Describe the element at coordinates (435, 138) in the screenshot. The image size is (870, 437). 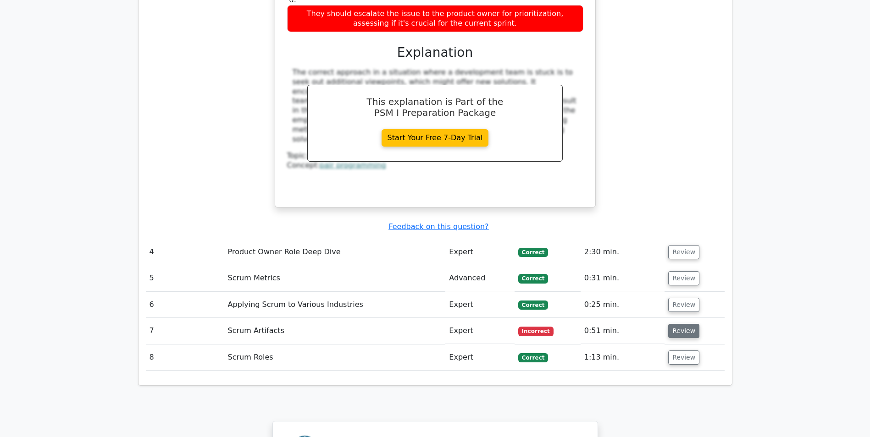
I see `a: Start Your Free 7-Day Trial` at that location.